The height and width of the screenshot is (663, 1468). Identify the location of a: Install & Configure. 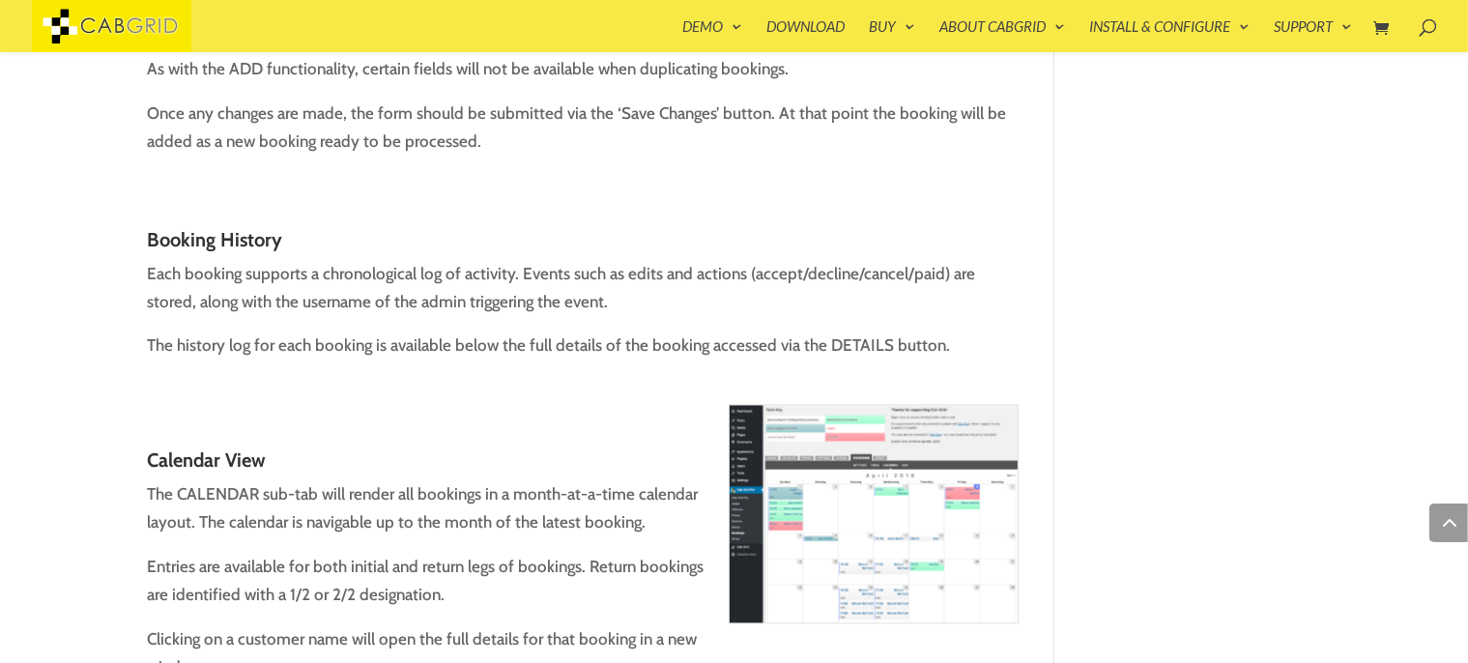
(1170, 36).